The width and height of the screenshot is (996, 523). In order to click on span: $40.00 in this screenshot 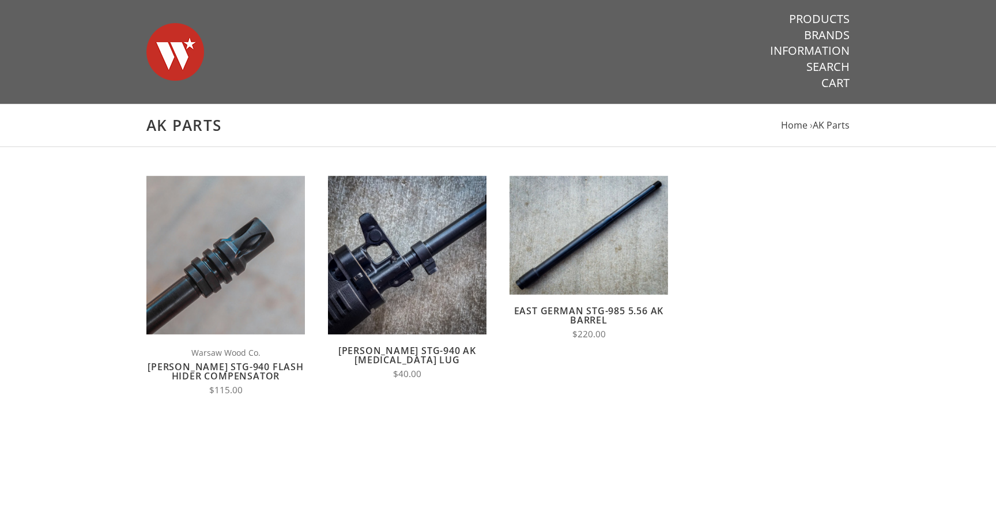, I will do `click(407, 374)`.